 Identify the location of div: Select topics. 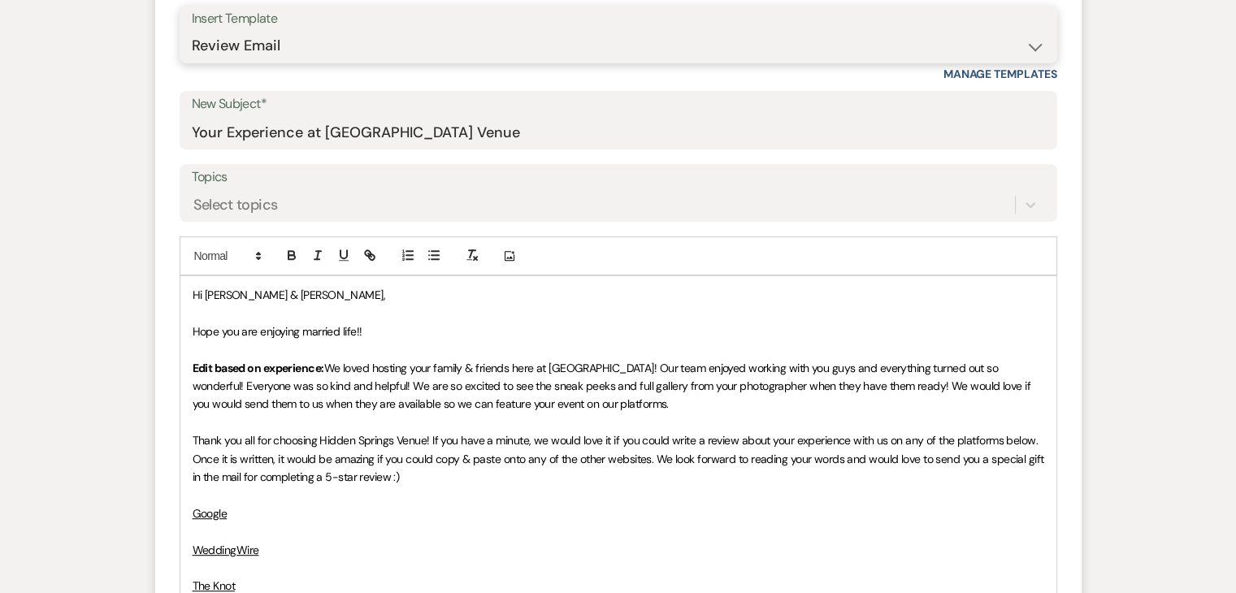
(236, 205).